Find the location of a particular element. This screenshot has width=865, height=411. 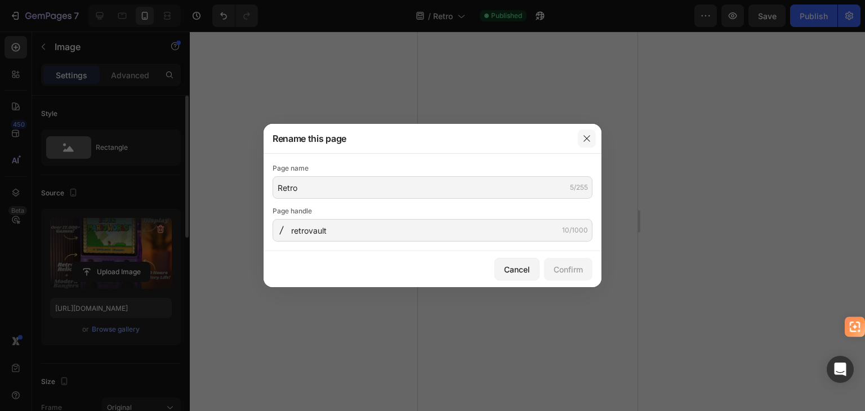

div: Page handle is located at coordinates (433, 211).